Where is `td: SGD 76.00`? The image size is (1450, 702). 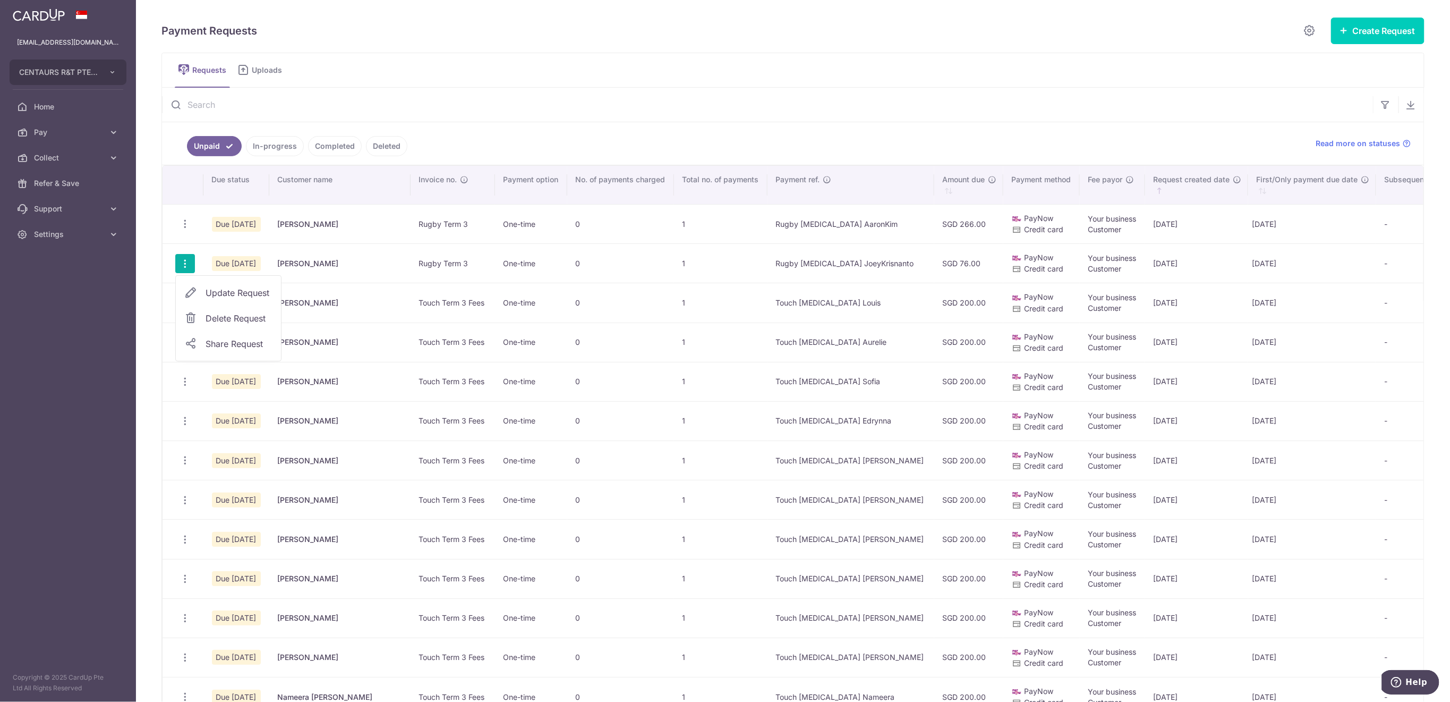 td: SGD 76.00 is located at coordinates (969, 263).